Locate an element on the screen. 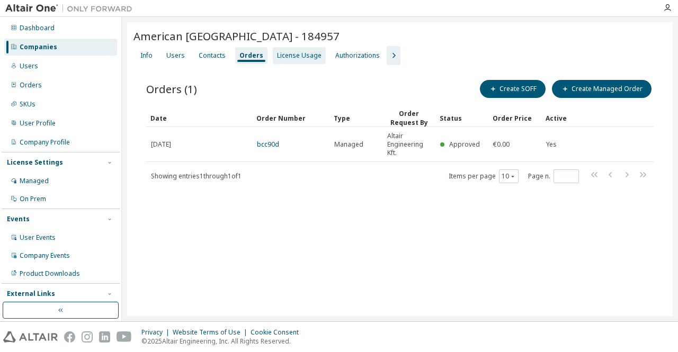 This screenshot has height=352, width=678. img: instagram.svg is located at coordinates (87, 337).